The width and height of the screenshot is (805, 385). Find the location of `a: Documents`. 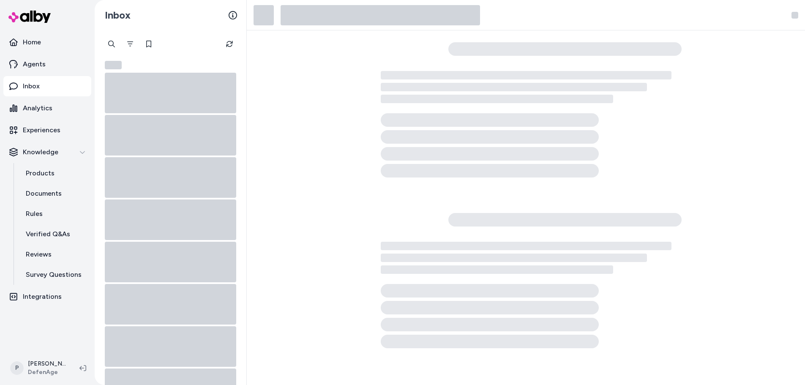

a: Documents is located at coordinates (54, 193).